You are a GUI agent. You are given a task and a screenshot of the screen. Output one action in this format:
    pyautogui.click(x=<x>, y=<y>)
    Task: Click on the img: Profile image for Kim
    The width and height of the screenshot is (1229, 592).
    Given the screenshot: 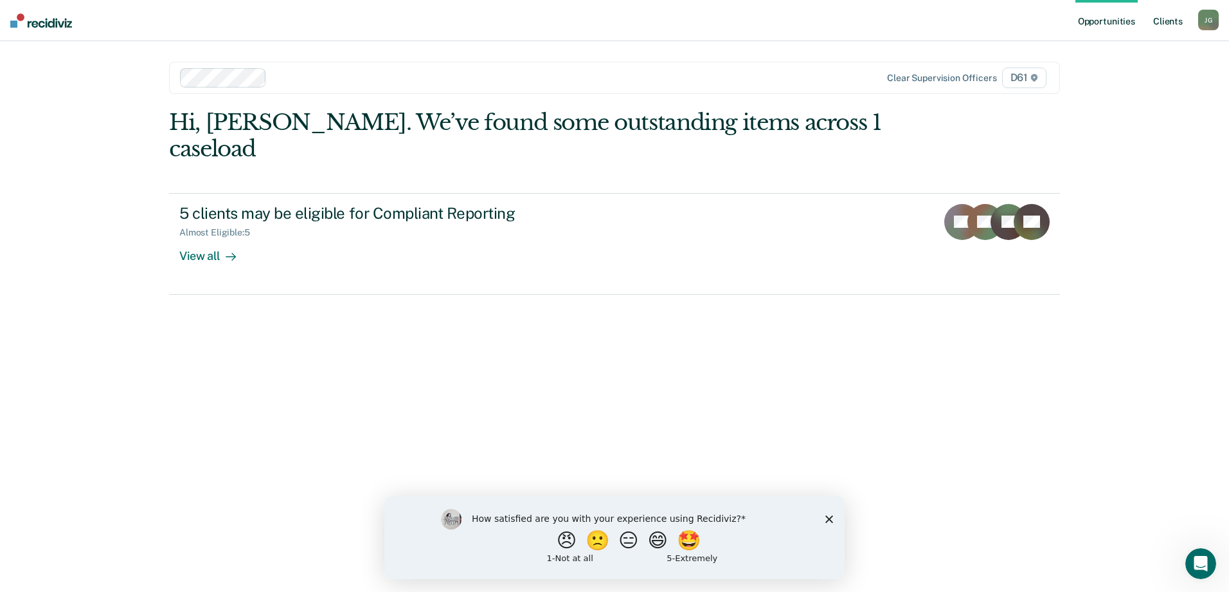 What is the action you would take?
    pyautogui.click(x=67, y=23)
    